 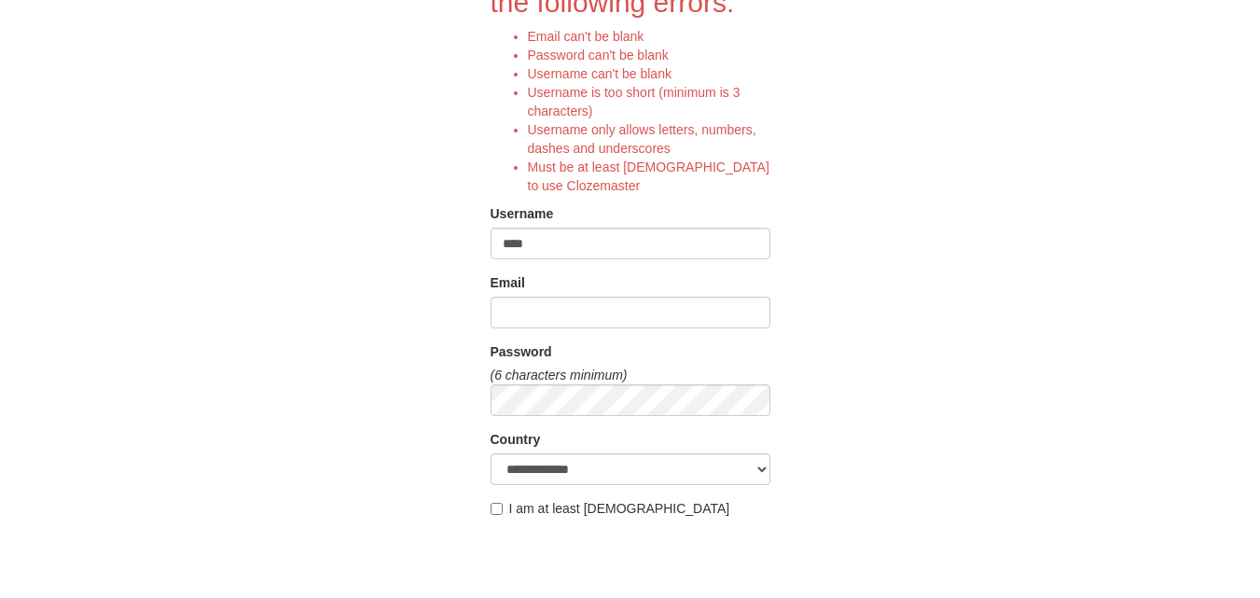 I want to click on li: Username can't be blank, so click(x=649, y=74).